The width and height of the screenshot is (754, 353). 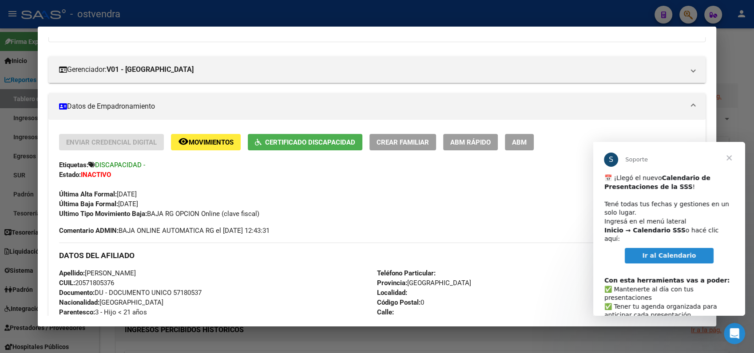 What do you see at coordinates (400, 303) in the screenshot?
I see `span: 0` at bounding box center [400, 303].